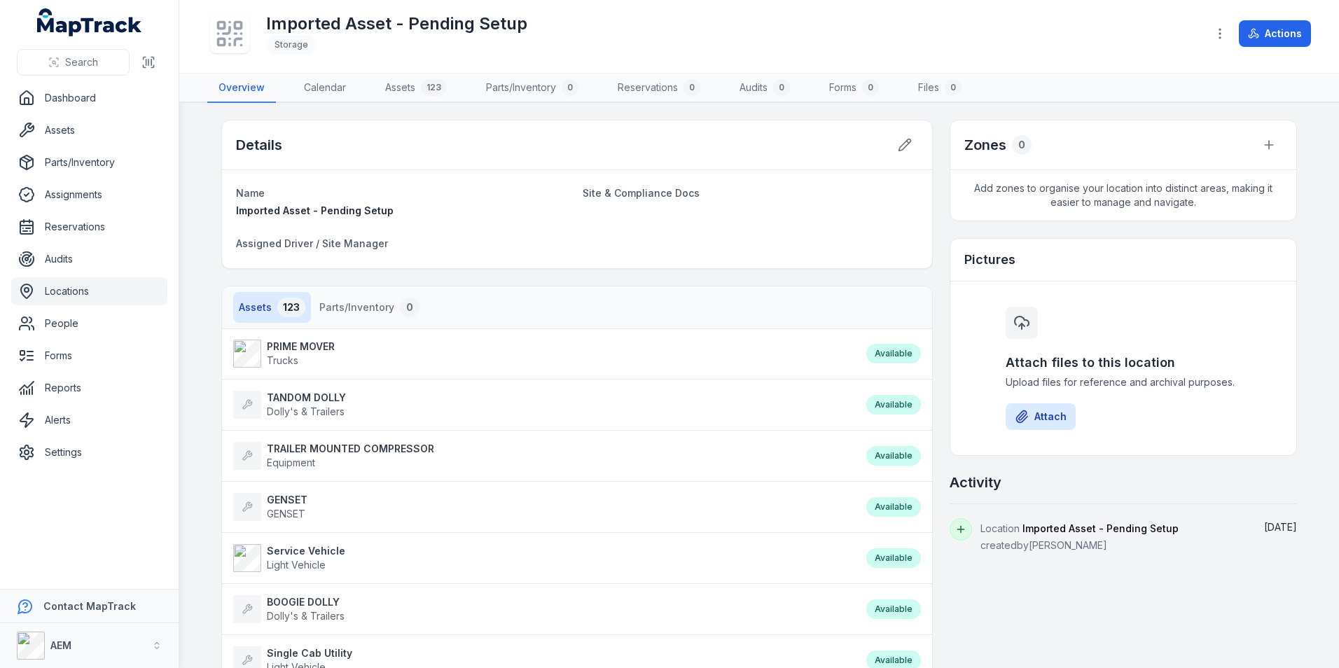 This screenshot has width=1339, height=668. I want to click on a: Dashboard, so click(89, 98).